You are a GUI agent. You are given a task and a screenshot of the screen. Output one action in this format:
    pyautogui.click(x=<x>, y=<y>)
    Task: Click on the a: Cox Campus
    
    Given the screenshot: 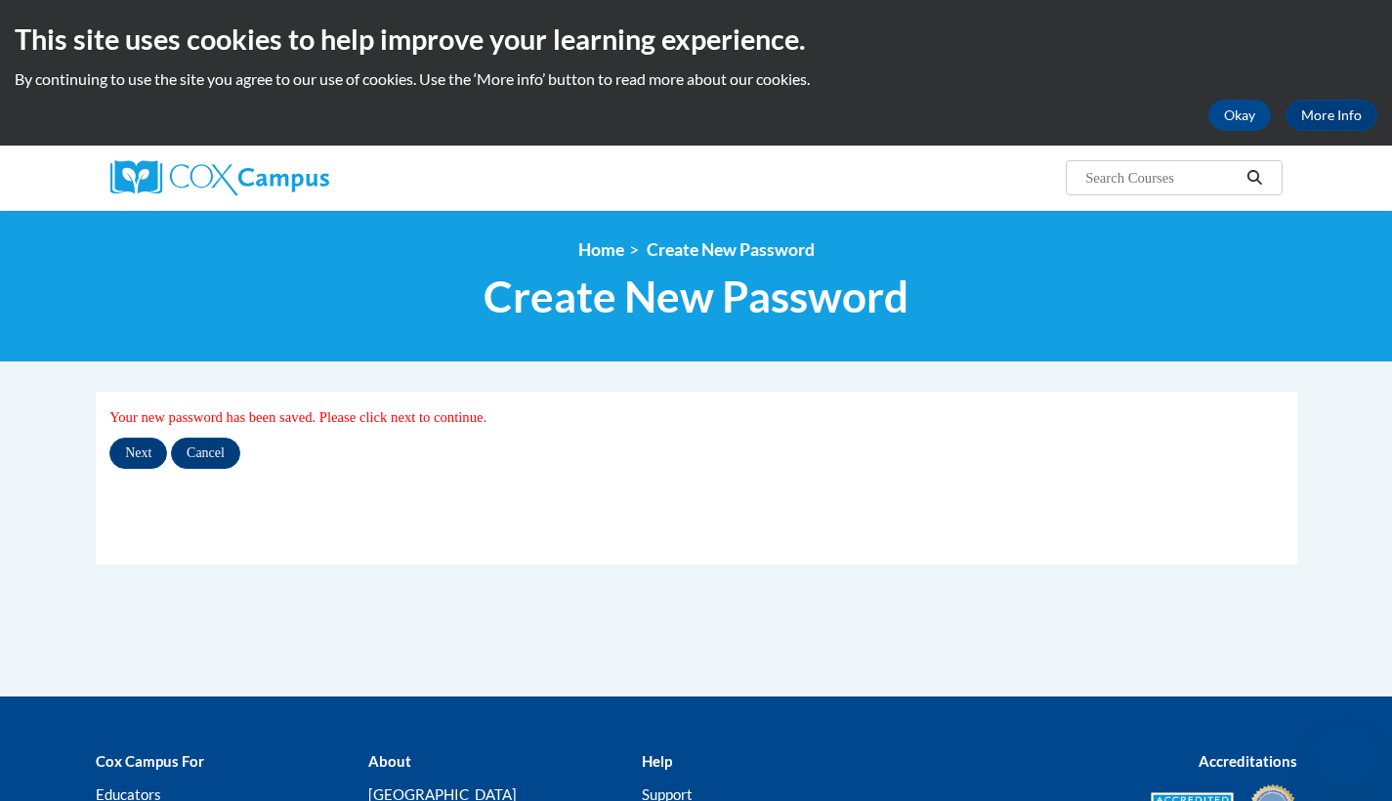 What is the action you would take?
    pyautogui.click(x=296, y=178)
    